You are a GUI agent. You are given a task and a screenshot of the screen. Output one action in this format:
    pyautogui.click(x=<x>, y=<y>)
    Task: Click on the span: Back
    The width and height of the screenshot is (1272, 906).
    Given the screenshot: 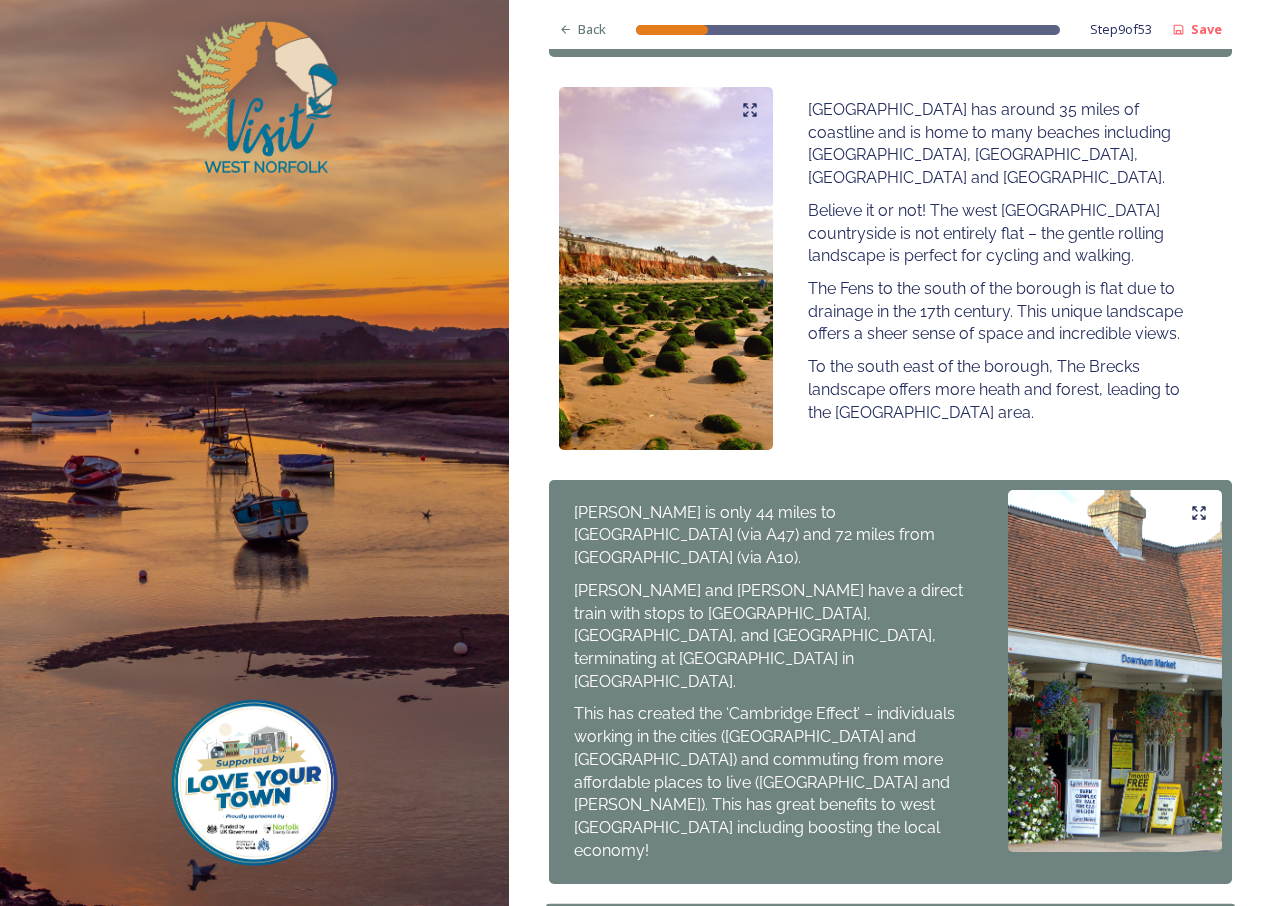 What is the action you would take?
    pyautogui.click(x=592, y=29)
    